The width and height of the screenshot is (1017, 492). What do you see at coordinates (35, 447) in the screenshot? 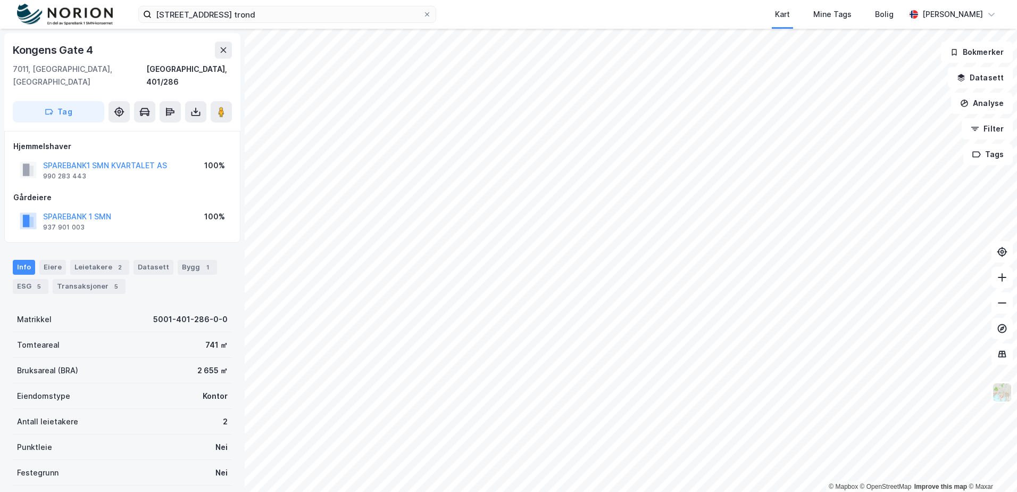
I see `div: Punktleie` at bounding box center [35, 447].